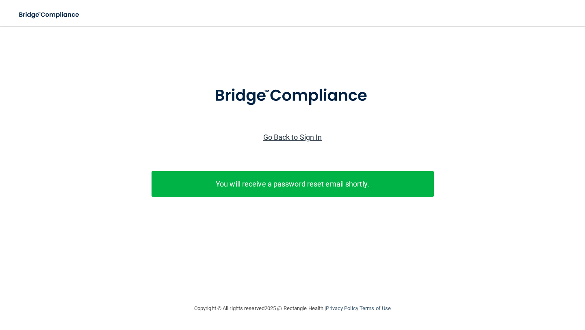 This screenshot has height=330, width=585. What do you see at coordinates (292, 137) in the screenshot?
I see `a: Go Back to Sign In` at bounding box center [292, 137].